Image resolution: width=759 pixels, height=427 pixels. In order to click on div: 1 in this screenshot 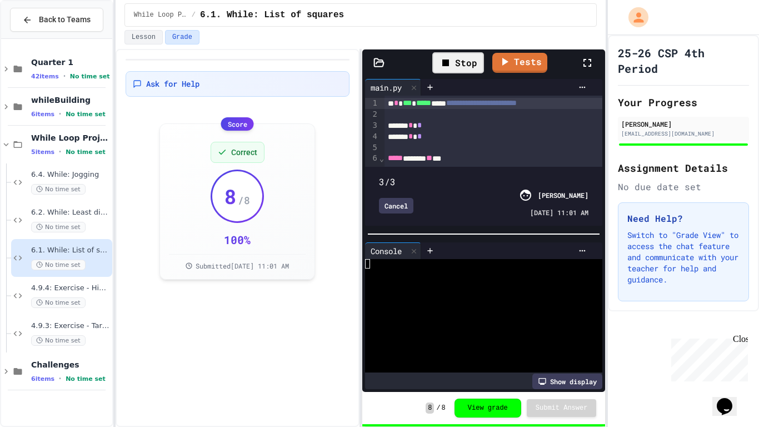, I will do `click(372, 103)`.